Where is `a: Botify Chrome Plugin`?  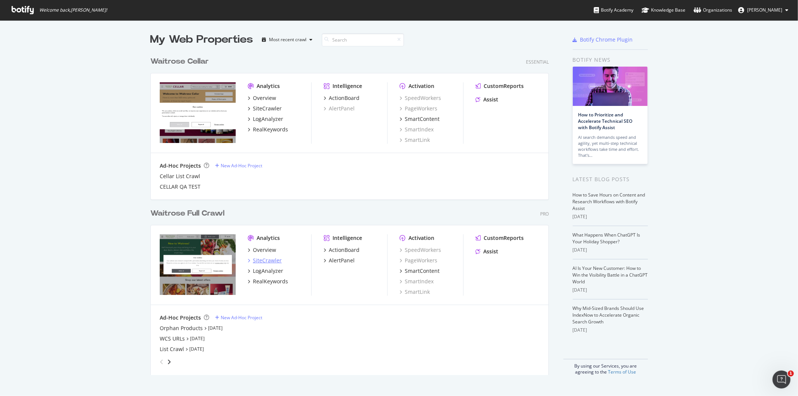 a: Botify Chrome Plugin is located at coordinates (603, 40).